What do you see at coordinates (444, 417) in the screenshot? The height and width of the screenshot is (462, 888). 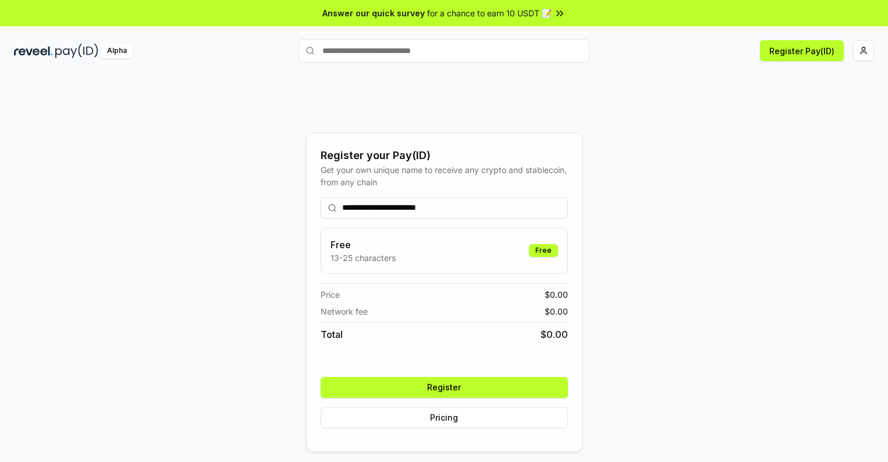 I see `button: Pricing` at bounding box center [444, 417].